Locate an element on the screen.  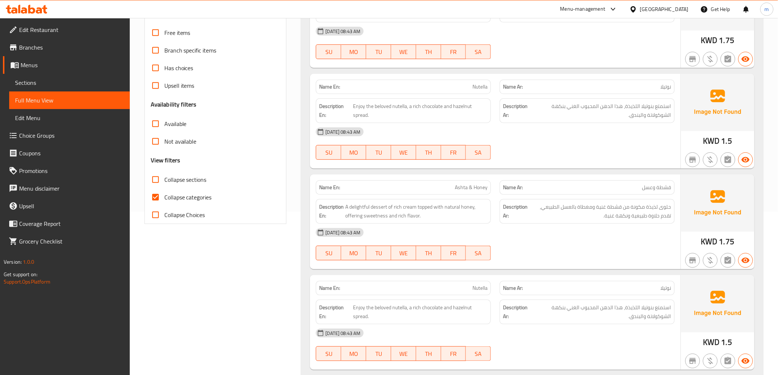
a: Promotions is located at coordinates (66, 171).